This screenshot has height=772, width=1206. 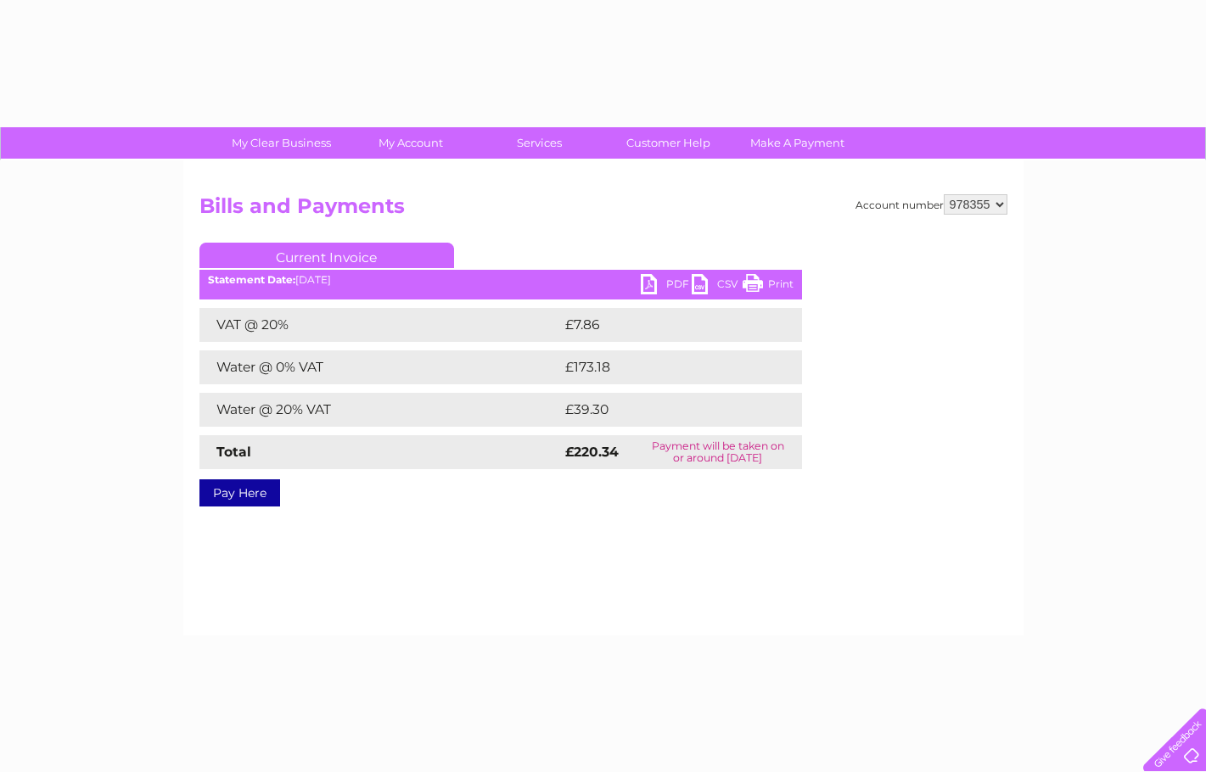 I want to click on a: Pay Here, so click(x=239, y=493).